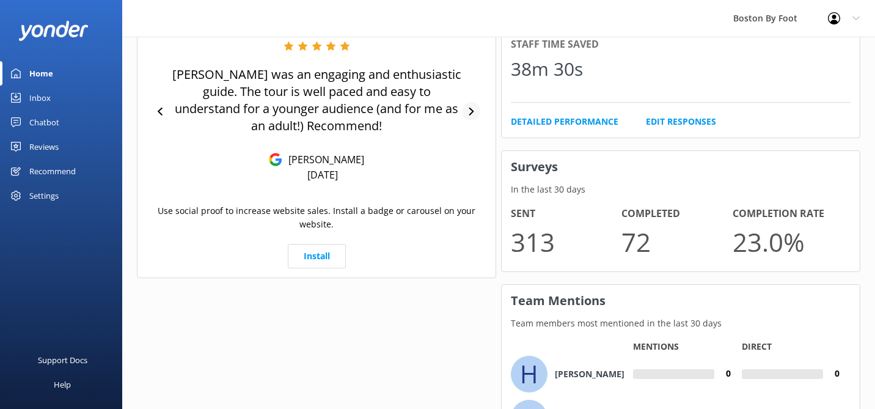 The image size is (875, 409). I want to click on div: Home, so click(41, 73).